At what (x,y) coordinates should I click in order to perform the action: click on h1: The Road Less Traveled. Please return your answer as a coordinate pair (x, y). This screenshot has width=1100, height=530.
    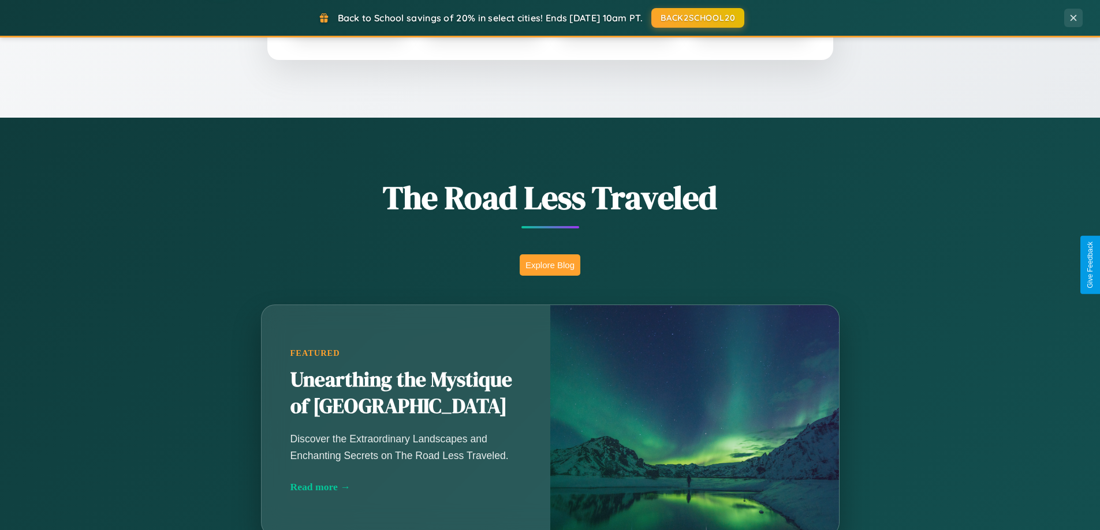
    Looking at the image, I should click on (550, 197).